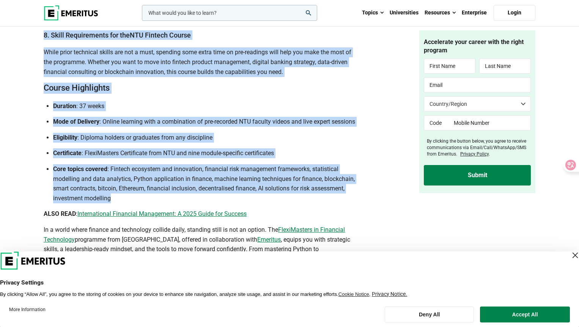  I want to click on input: woocommerce-product-search-field-0, so click(230, 13).